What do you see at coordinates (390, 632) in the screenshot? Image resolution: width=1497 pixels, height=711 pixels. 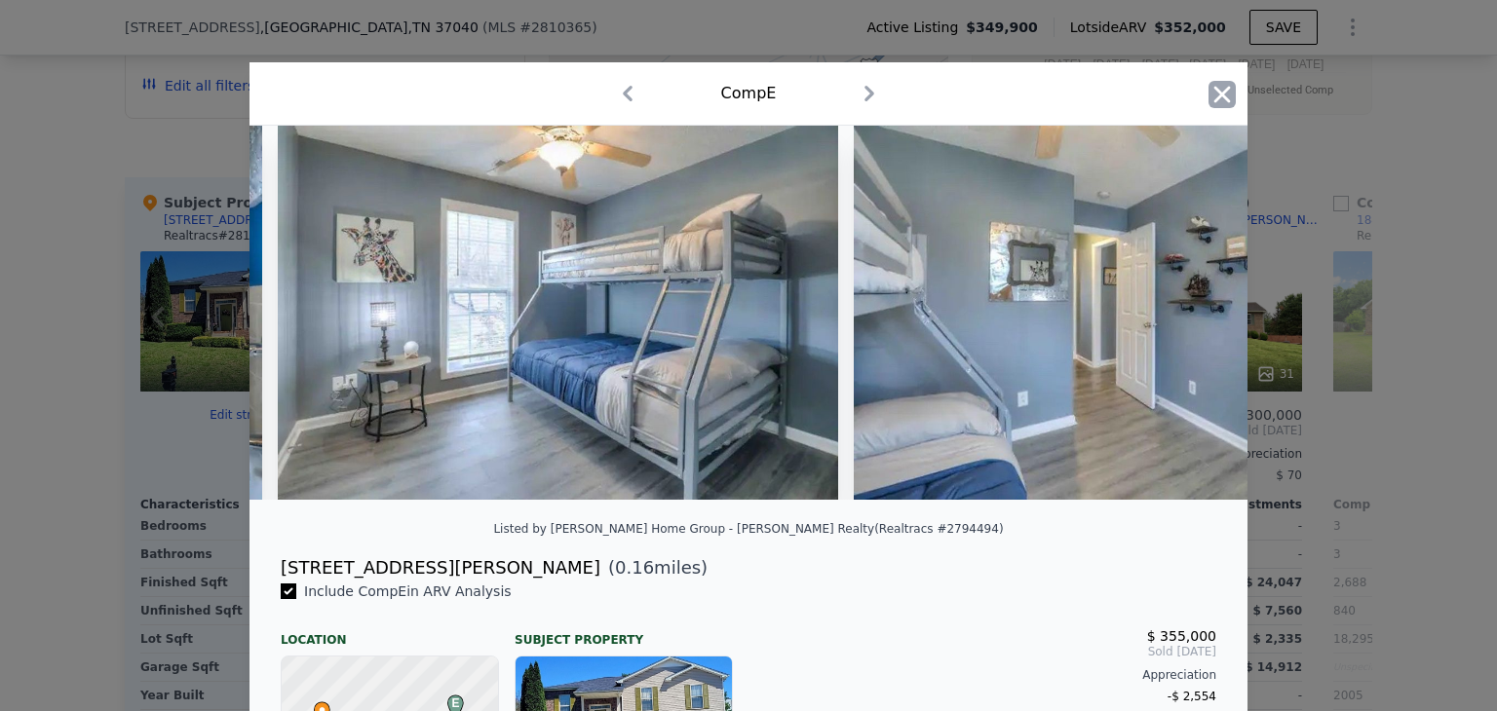 I see `div: Location` at bounding box center [390, 632].